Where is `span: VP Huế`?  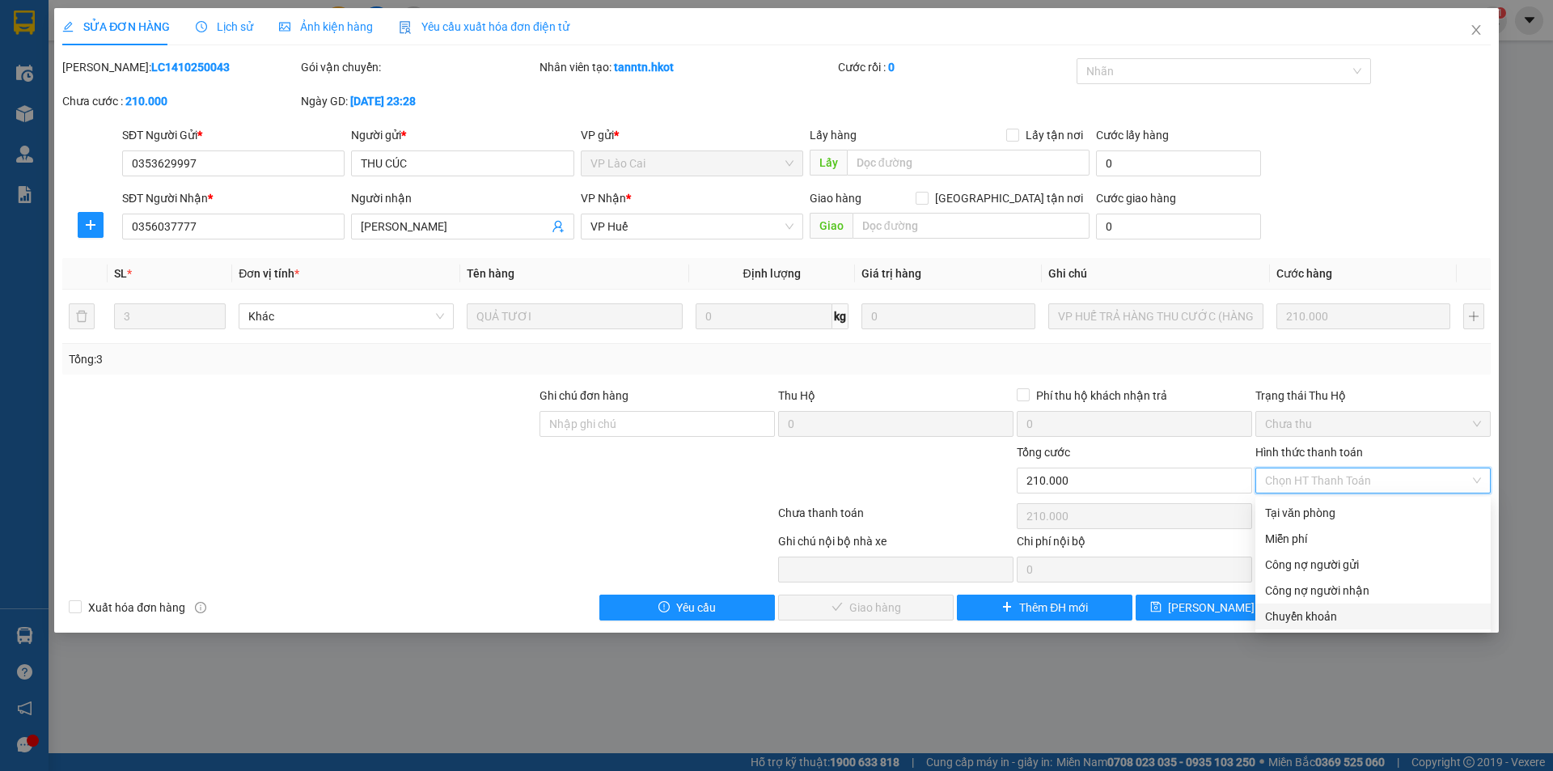
span: VP Huế is located at coordinates (692, 227).